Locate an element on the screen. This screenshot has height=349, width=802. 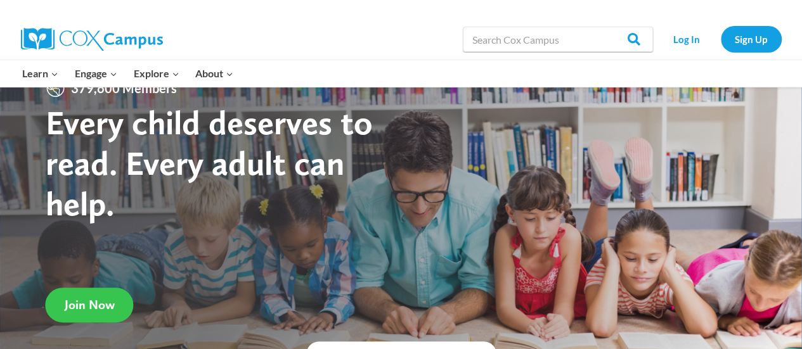
input: Search Cox Campus is located at coordinates (558, 39).